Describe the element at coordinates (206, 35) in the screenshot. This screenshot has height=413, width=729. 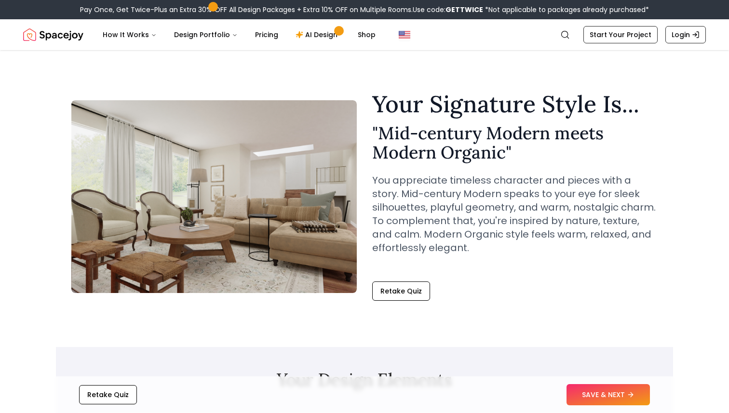
I see `button: Design Portfolio` at that location.